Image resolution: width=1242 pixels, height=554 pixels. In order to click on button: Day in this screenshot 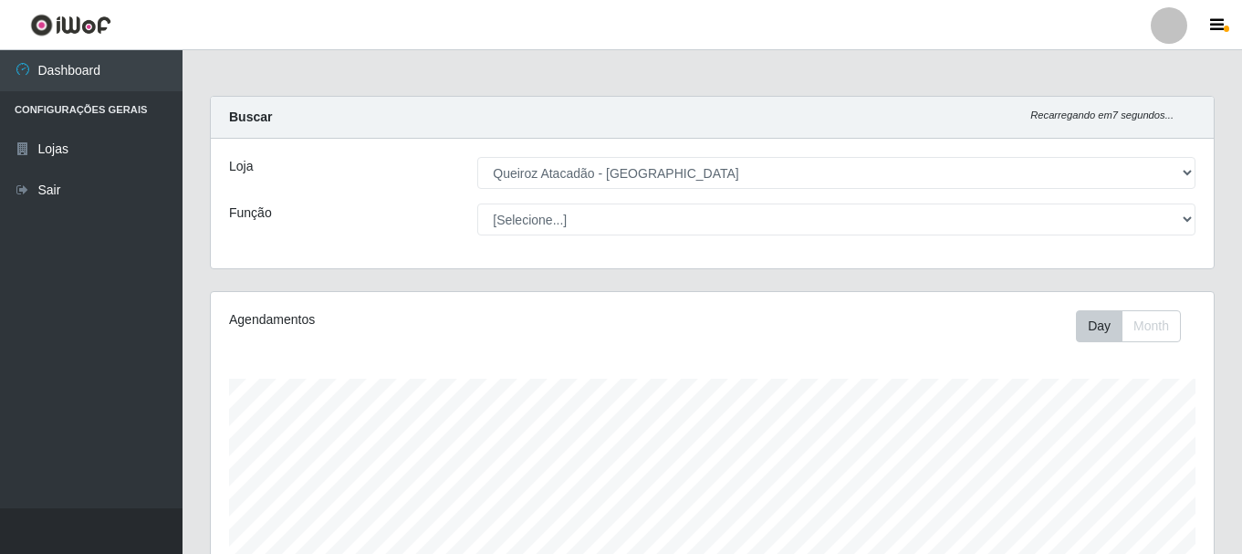, I will do `click(1099, 326)`.